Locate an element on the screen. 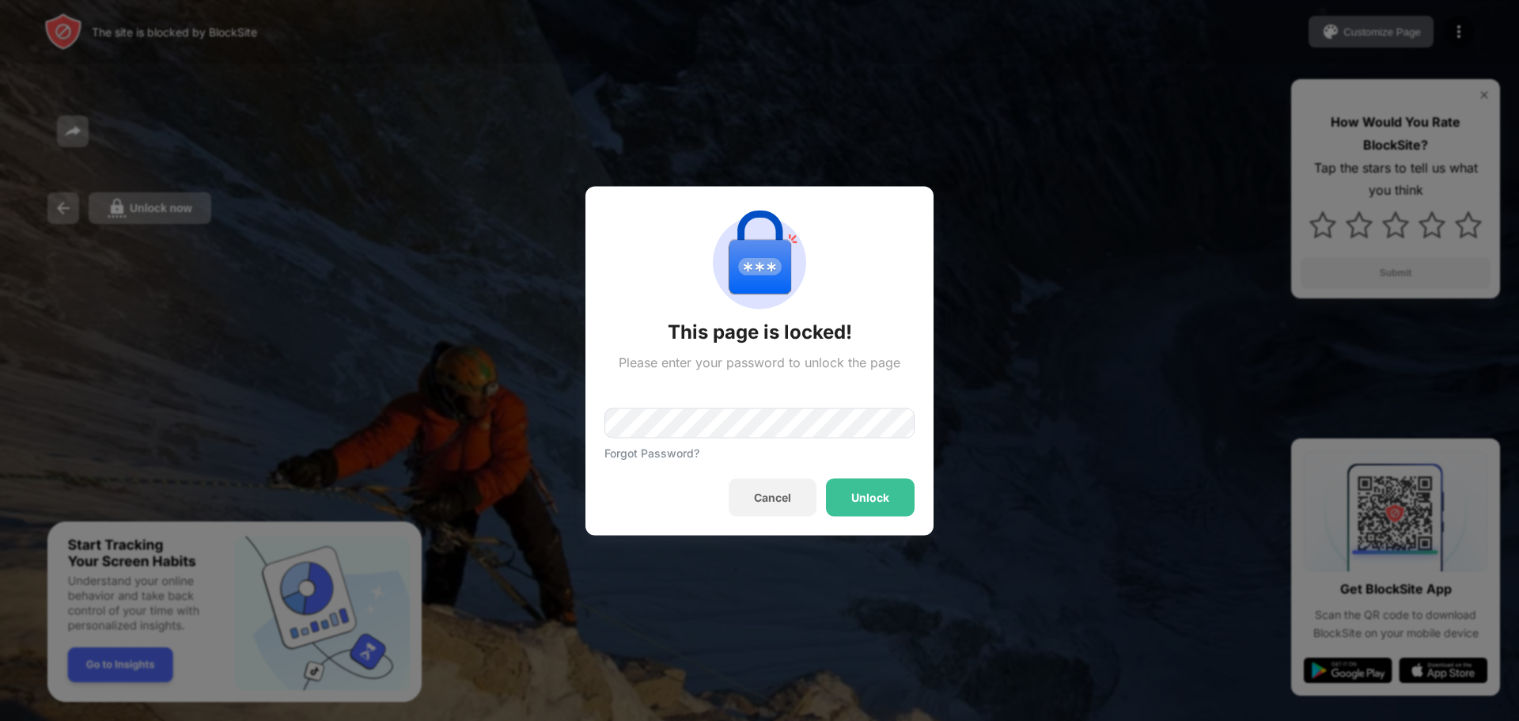 This screenshot has width=1519, height=721. div: Please enter your password to unlock the page is located at coordinates (759, 362).